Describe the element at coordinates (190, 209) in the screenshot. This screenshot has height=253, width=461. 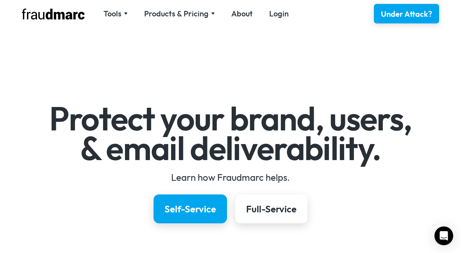
I see `a: Self-Service` at that location.